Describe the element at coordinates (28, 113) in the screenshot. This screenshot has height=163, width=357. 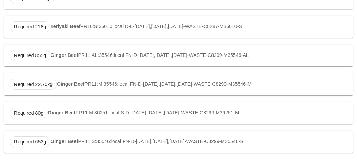
I see `span: Required 80g` at that location.